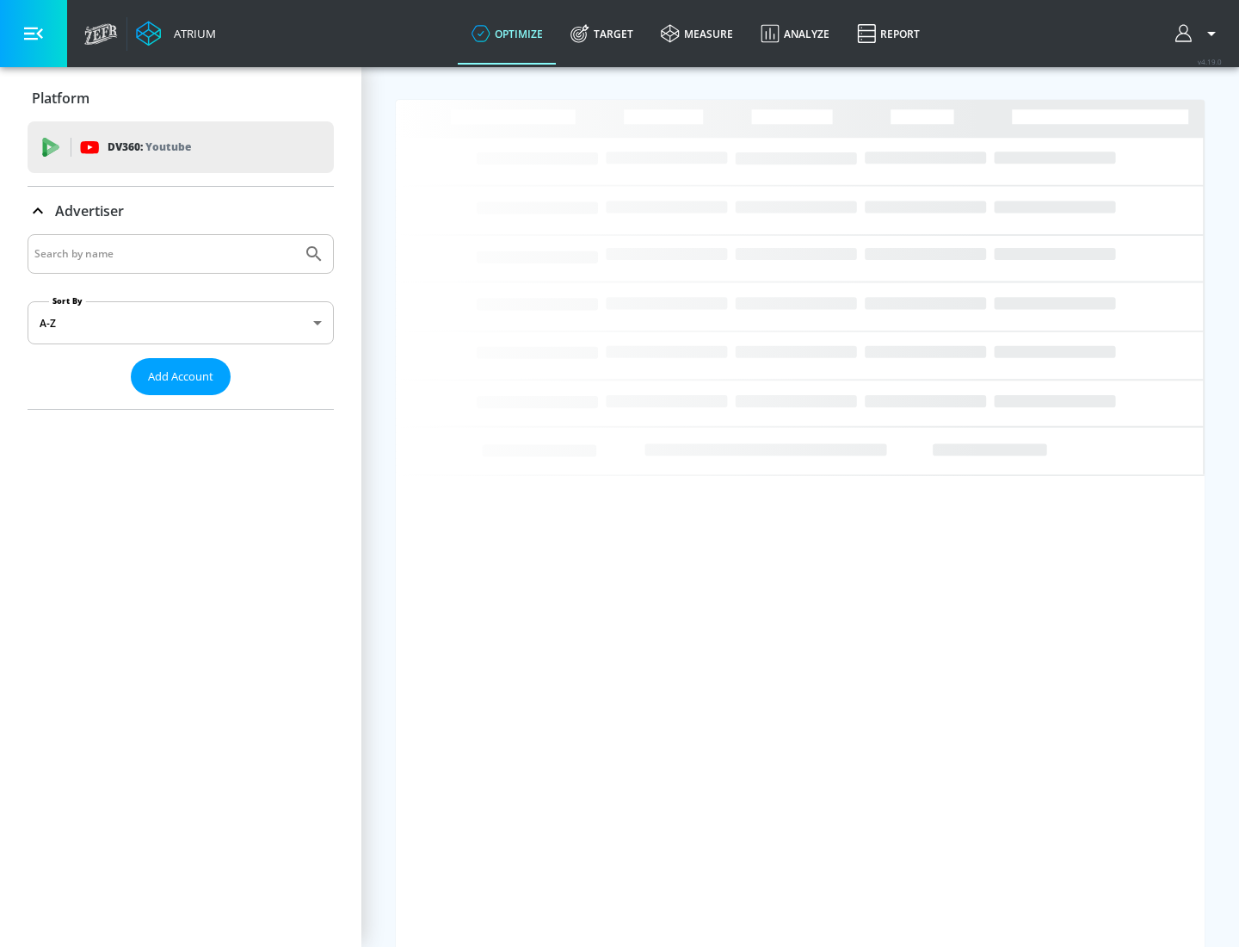 The image size is (1239, 947). Describe the element at coordinates (60, 98) in the screenshot. I see `p: Platform` at that location.